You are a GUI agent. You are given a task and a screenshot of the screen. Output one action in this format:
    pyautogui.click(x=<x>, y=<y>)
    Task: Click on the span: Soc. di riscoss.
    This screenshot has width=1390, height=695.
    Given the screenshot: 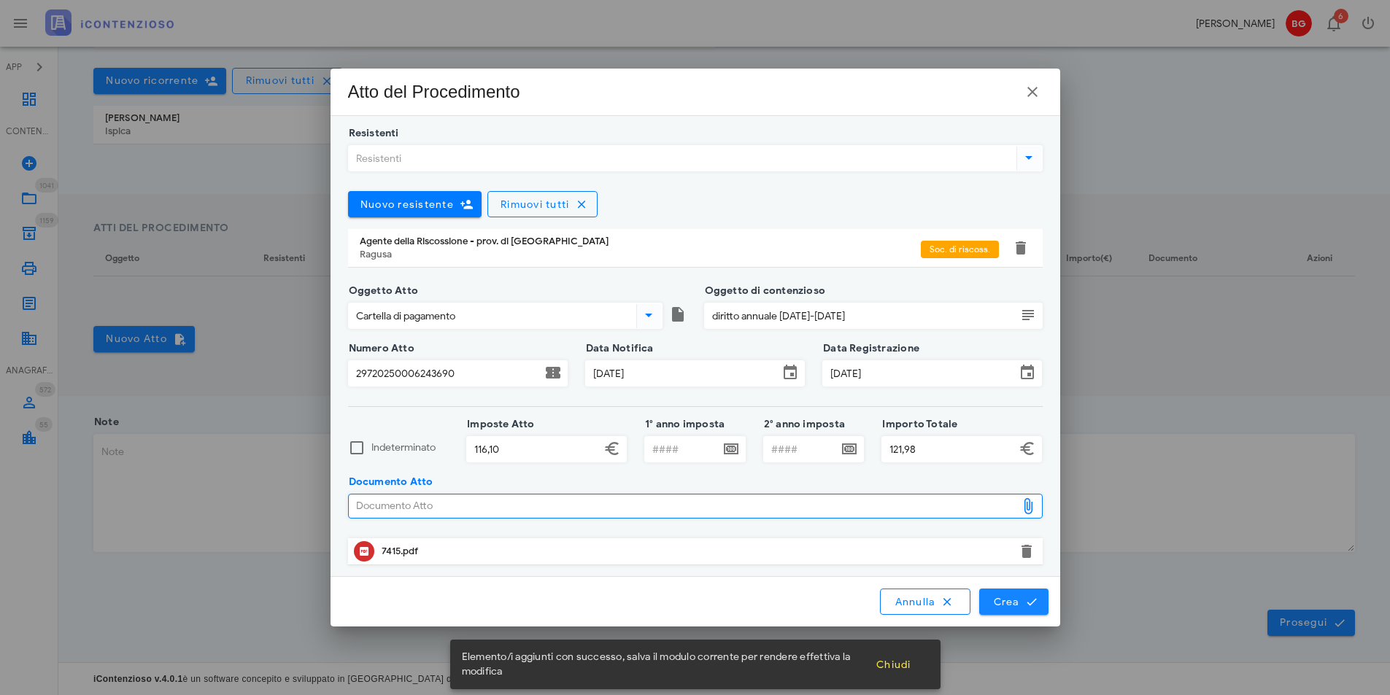 What is the action you would take?
    pyautogui.click(x=959, y=249)
    